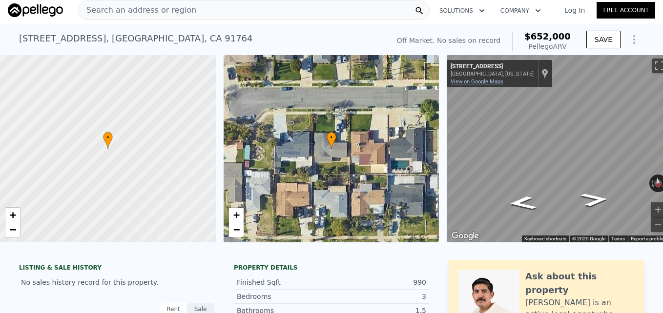 The width and height of the screenshot is (663, 313). I want to click on img: Pellego, so click(35, 10).